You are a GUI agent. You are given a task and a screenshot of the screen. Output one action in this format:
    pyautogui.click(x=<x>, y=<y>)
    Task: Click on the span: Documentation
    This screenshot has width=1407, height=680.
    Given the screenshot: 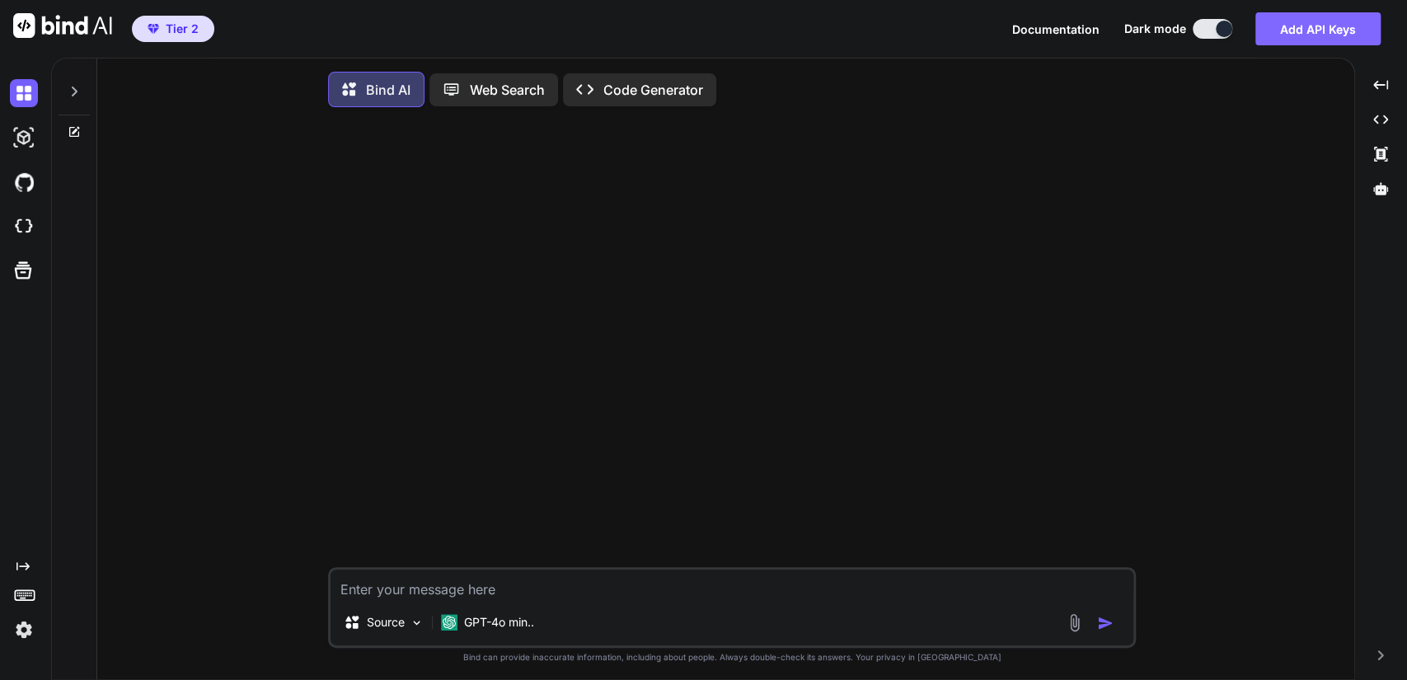 What is the action you would take?
    pyautogui.click(x=1056, y=29)
    